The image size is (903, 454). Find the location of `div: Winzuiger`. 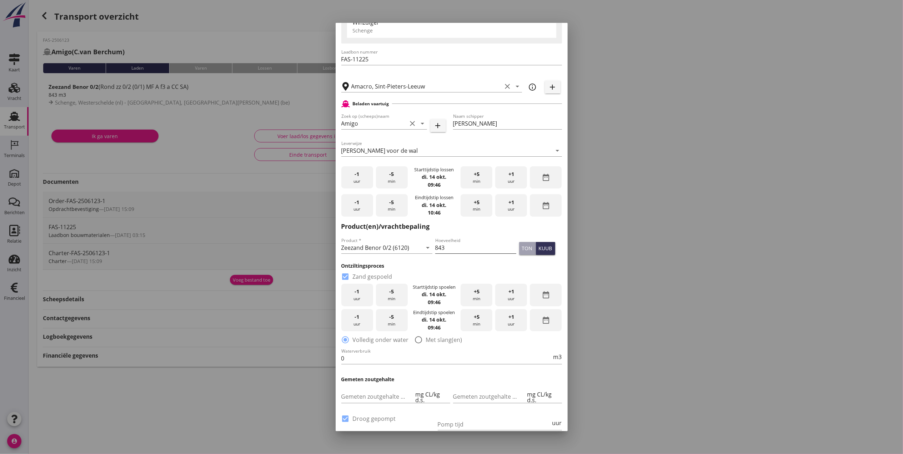

div: Winzuiger is located at coordinates (452, 22).